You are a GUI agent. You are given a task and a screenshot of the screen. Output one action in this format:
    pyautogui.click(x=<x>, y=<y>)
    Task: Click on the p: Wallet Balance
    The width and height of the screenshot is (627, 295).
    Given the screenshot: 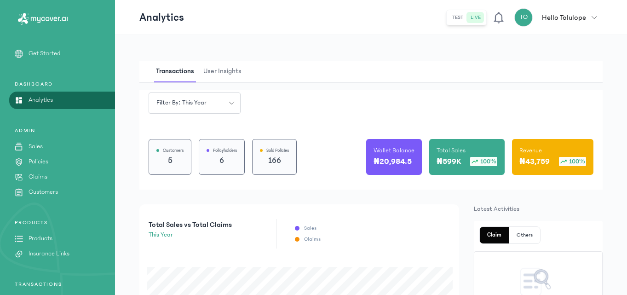 What is the action you would take?
    pyautogui.click(x=394, y=150)
    